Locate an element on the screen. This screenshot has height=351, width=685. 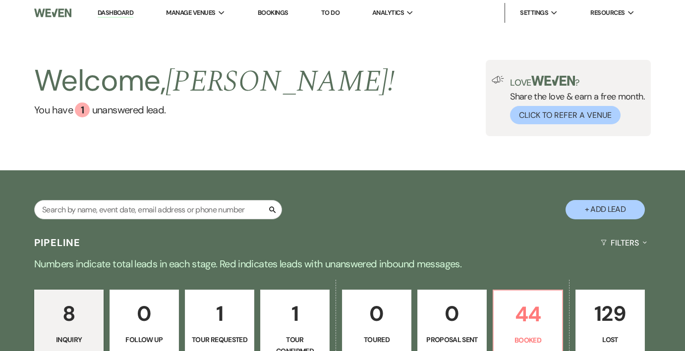
div: 1 is located at coordinates (82, 110).